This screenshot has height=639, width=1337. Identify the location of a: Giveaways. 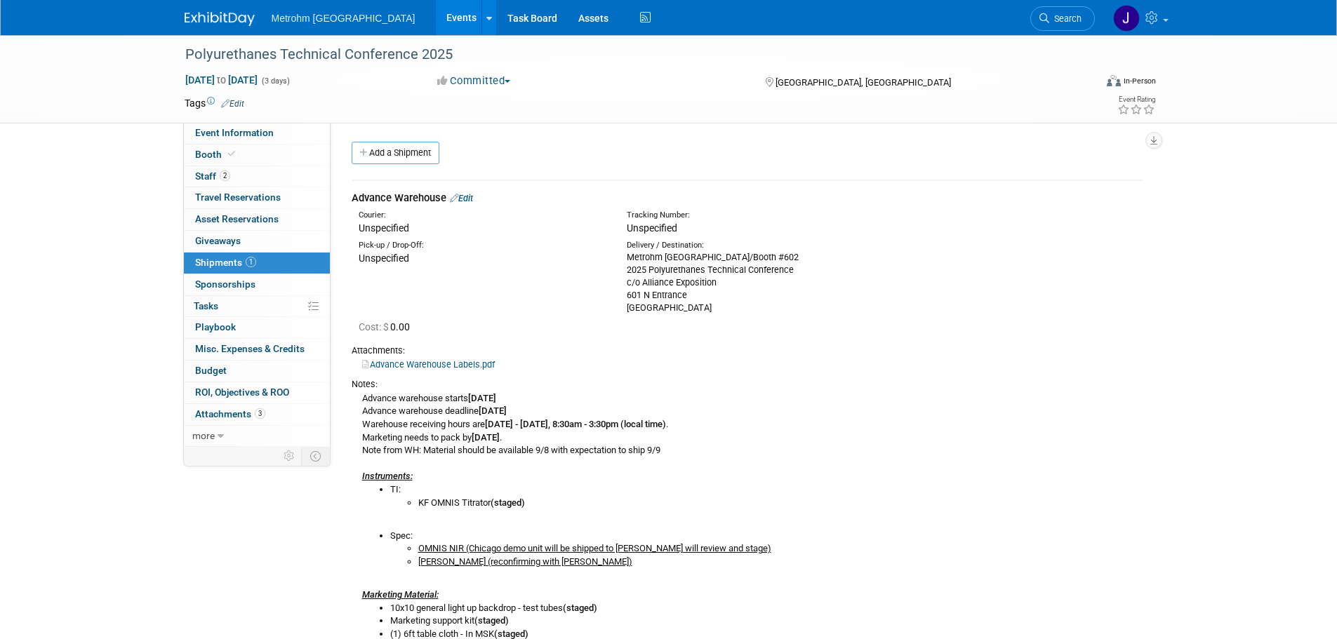
(257, 241).